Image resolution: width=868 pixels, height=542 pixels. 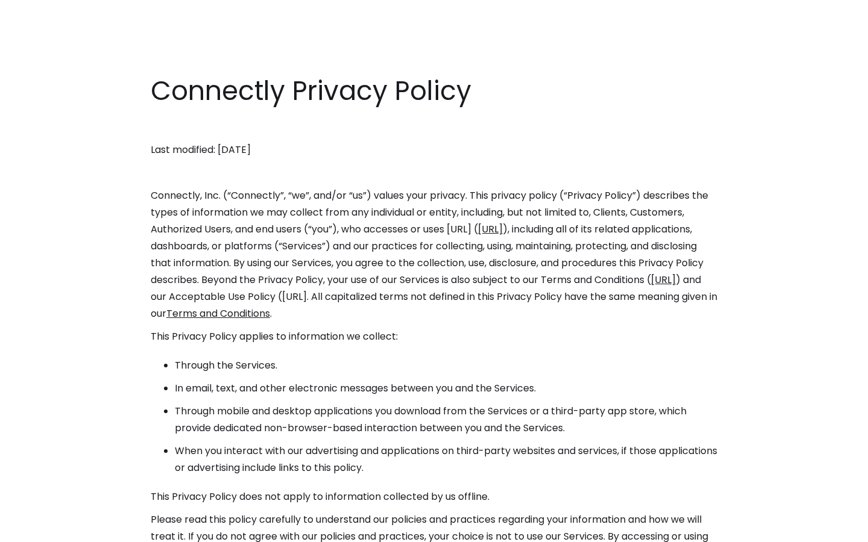 I want to click on li: Through mobile and desktop applications you download from the Services or a third-party app store..., so click(x=446, y=420).